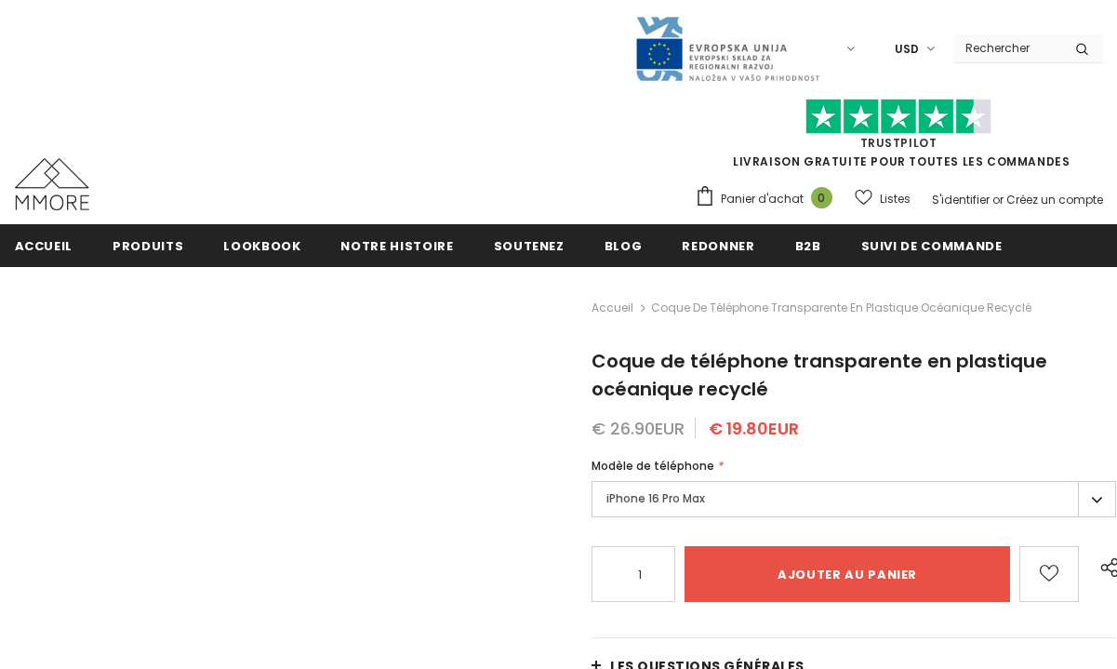 The image size is (1117, 669). I want to click on a: soutenez, so click(529, 245).